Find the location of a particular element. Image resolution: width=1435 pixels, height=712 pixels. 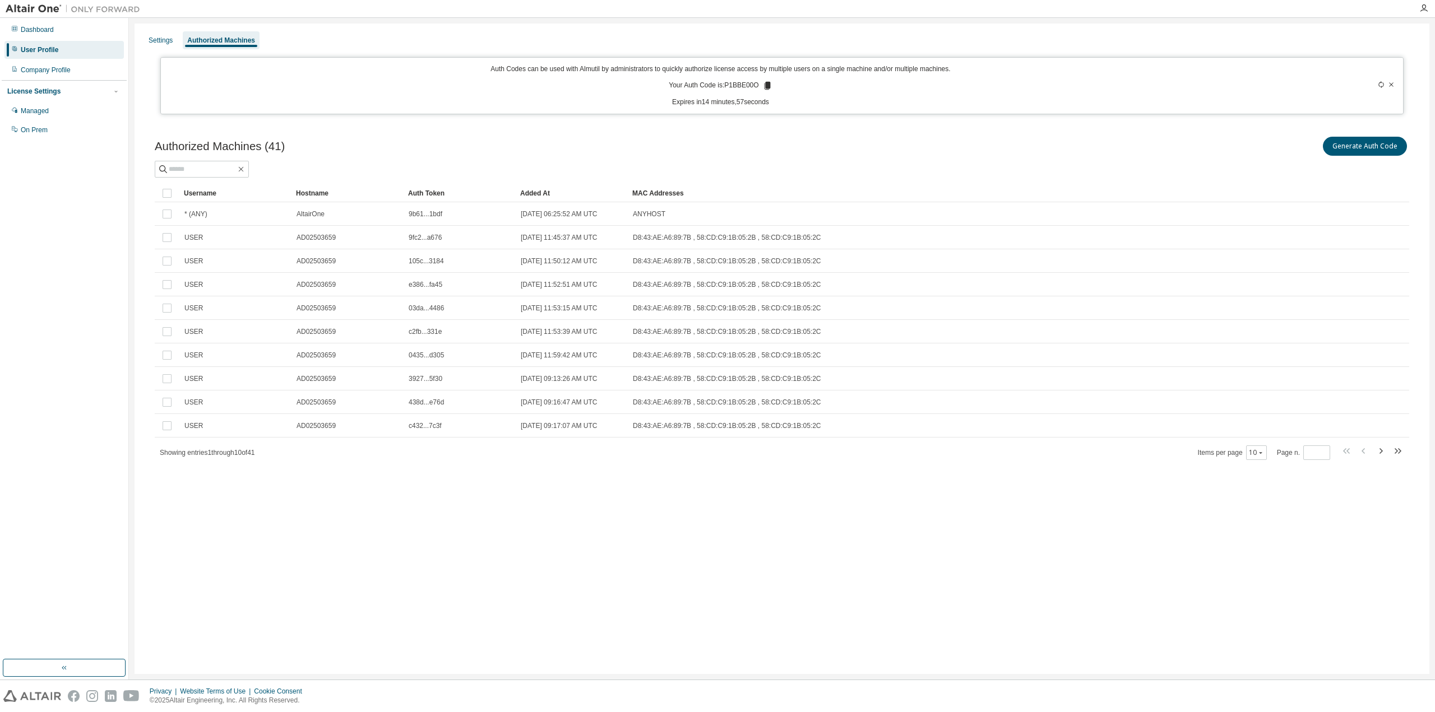

span: 438d...e76d is located at coordinates (426, 402).